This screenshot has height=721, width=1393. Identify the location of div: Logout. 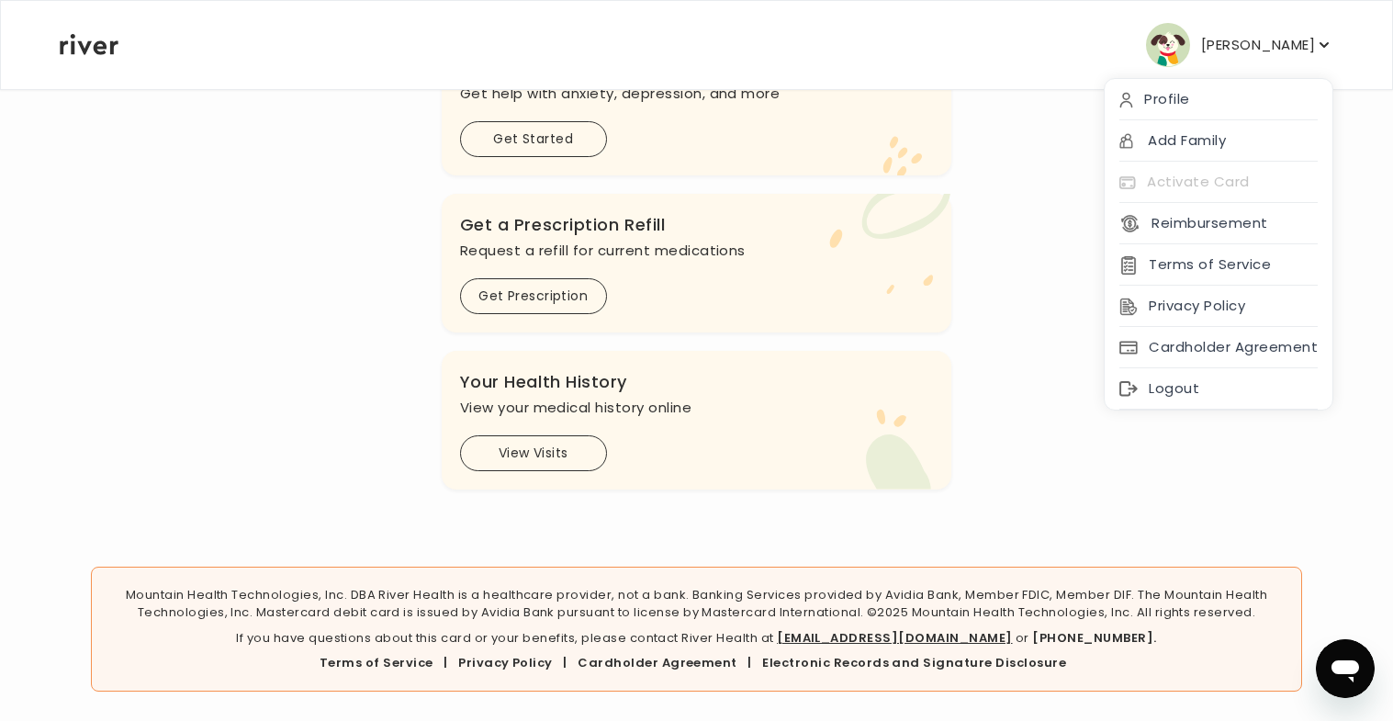
(1218, 388).